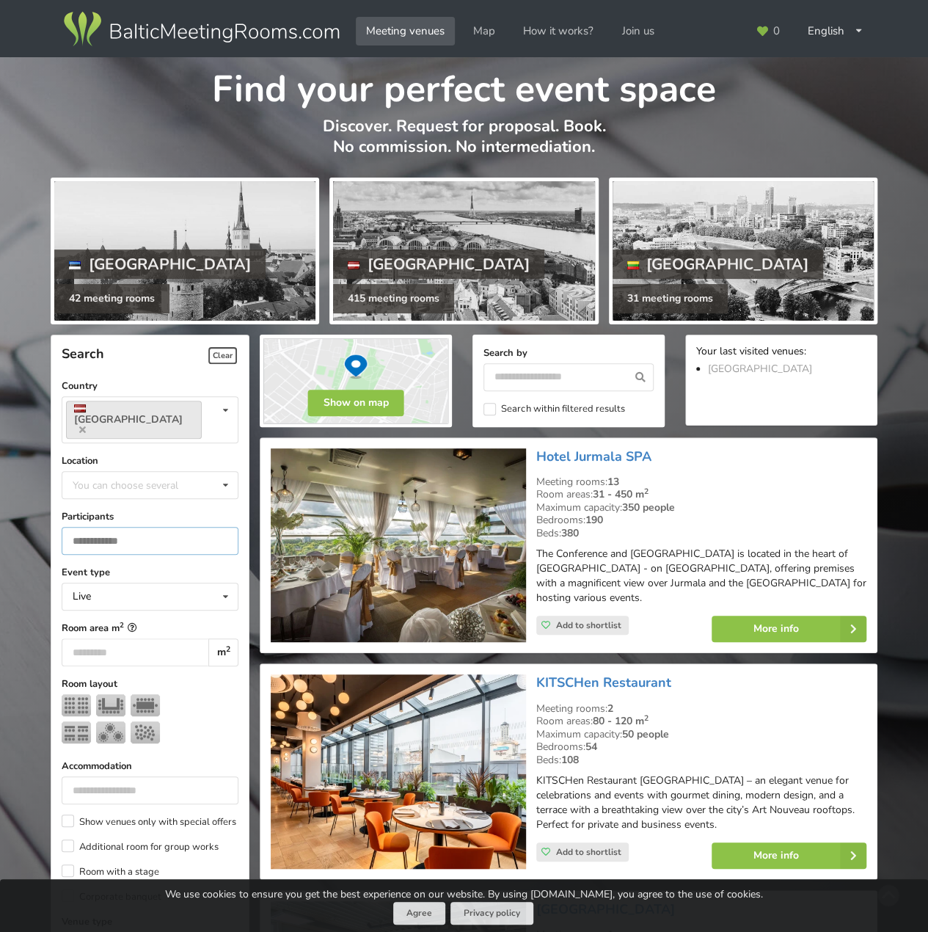 Image resolution: width=928 pixels, height=932 pixels. Describe the element at coordinates (398, 545) in the screenshot. I see `img: Hotel | Jurmala | Hotel Jurmala SPA` at that location.